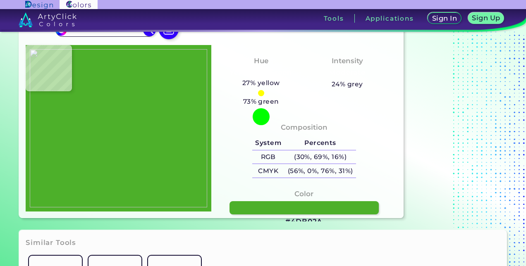 The width and height of the screenshot is (526, 266). Describe the element at coordinates (444, 18) in the screenshot. I see `a: Sign In` at that location.